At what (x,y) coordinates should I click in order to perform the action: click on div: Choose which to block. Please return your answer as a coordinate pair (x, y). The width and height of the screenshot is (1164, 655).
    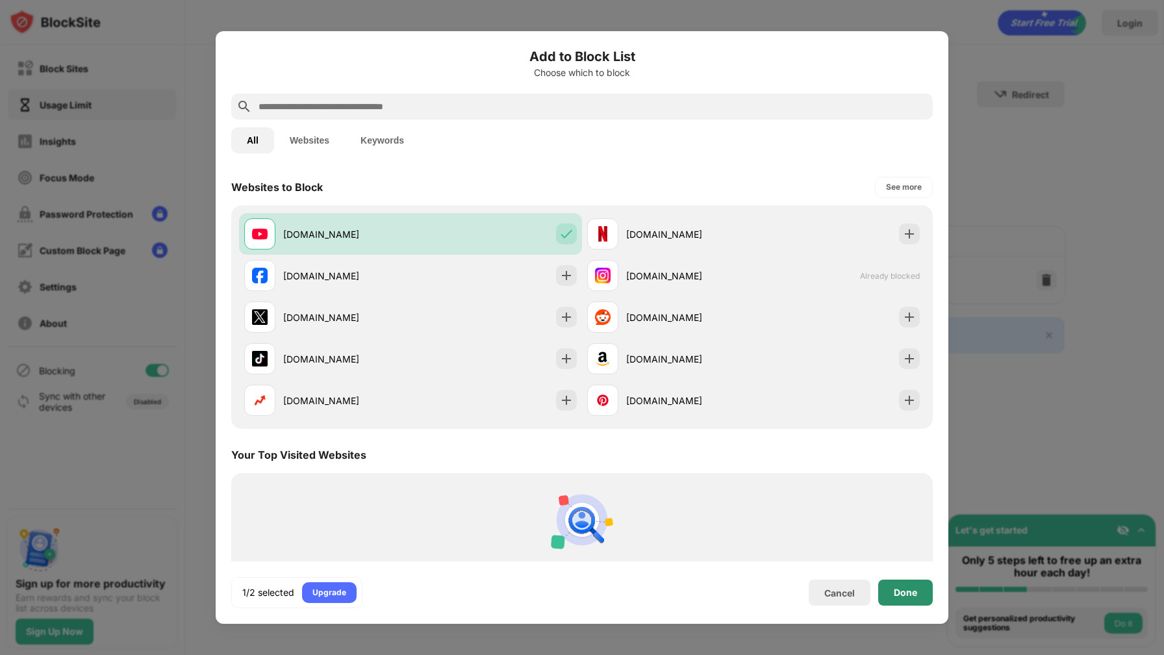
    Looking at the image, I should click on (582, 73).